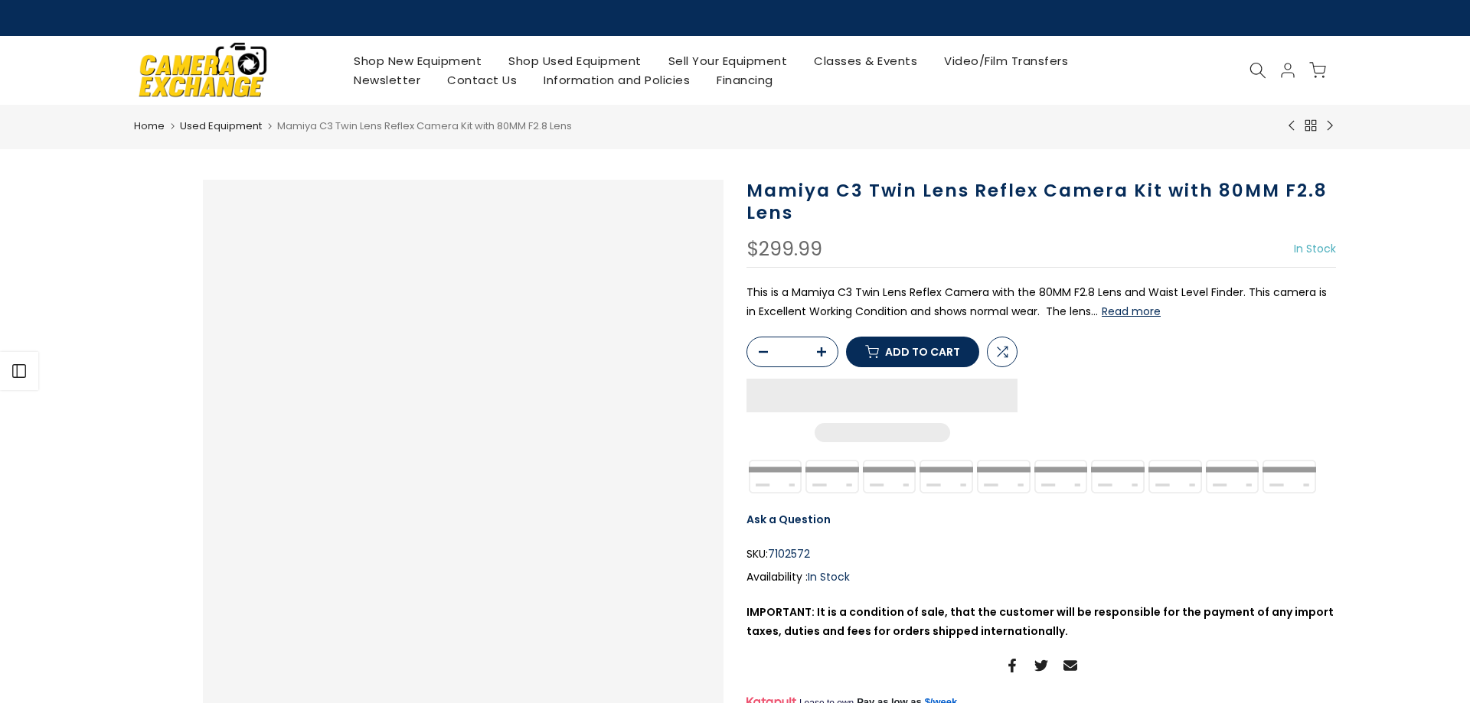 Image resolution: width=1470 pixels, height=703 pixels. What do you see at coordinates (1118, 476) in the screenshot?
I see `img: master` at bounding box center [1118, 476].